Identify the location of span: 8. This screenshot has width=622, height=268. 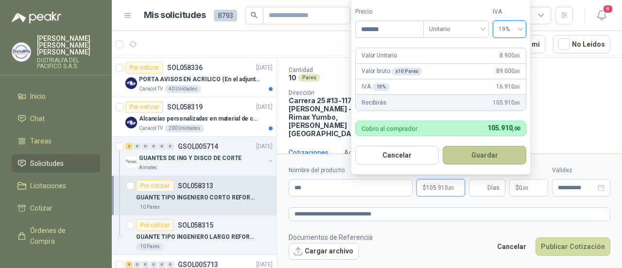
(608, 9).